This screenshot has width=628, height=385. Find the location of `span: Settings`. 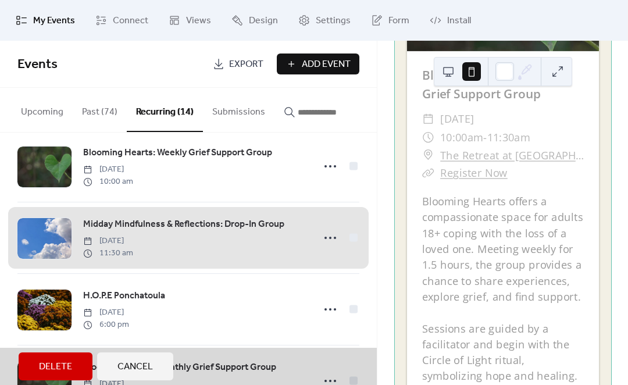

span: Settings is located at coordinates (333, 21).